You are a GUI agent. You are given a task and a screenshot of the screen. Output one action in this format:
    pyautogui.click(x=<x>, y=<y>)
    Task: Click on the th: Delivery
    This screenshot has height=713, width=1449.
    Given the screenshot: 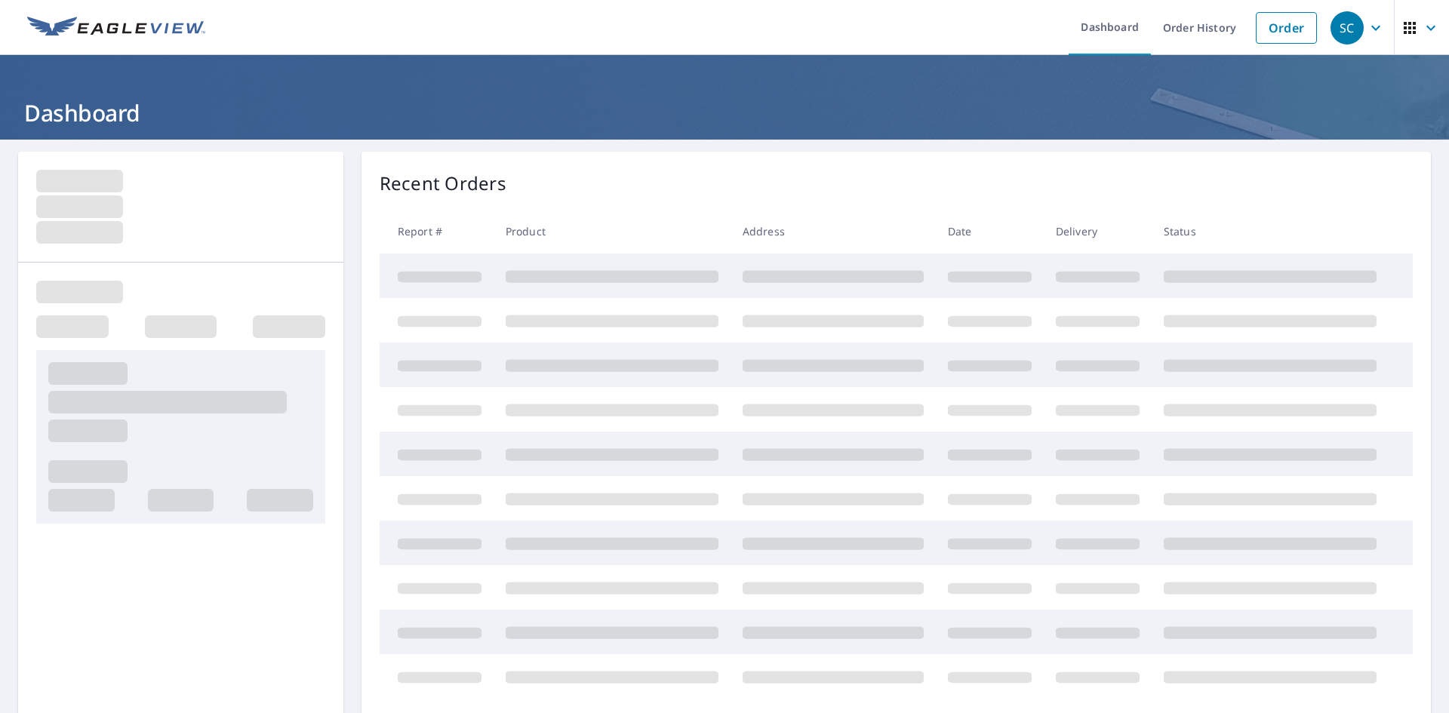 What is the action you would take?
    pyautogui.click(x=1097, y=231)
    